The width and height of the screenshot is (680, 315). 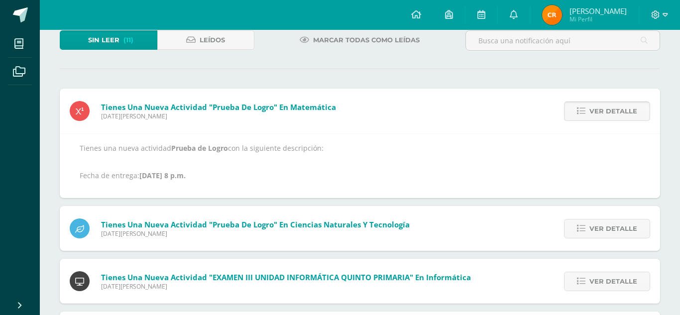 What do you see at coordinates (552, 15) in the screenshot?
I see `img: 6f9c8f4cc27a1b35a49c3ce2903601a4.png` at bounding box center [552, 15].